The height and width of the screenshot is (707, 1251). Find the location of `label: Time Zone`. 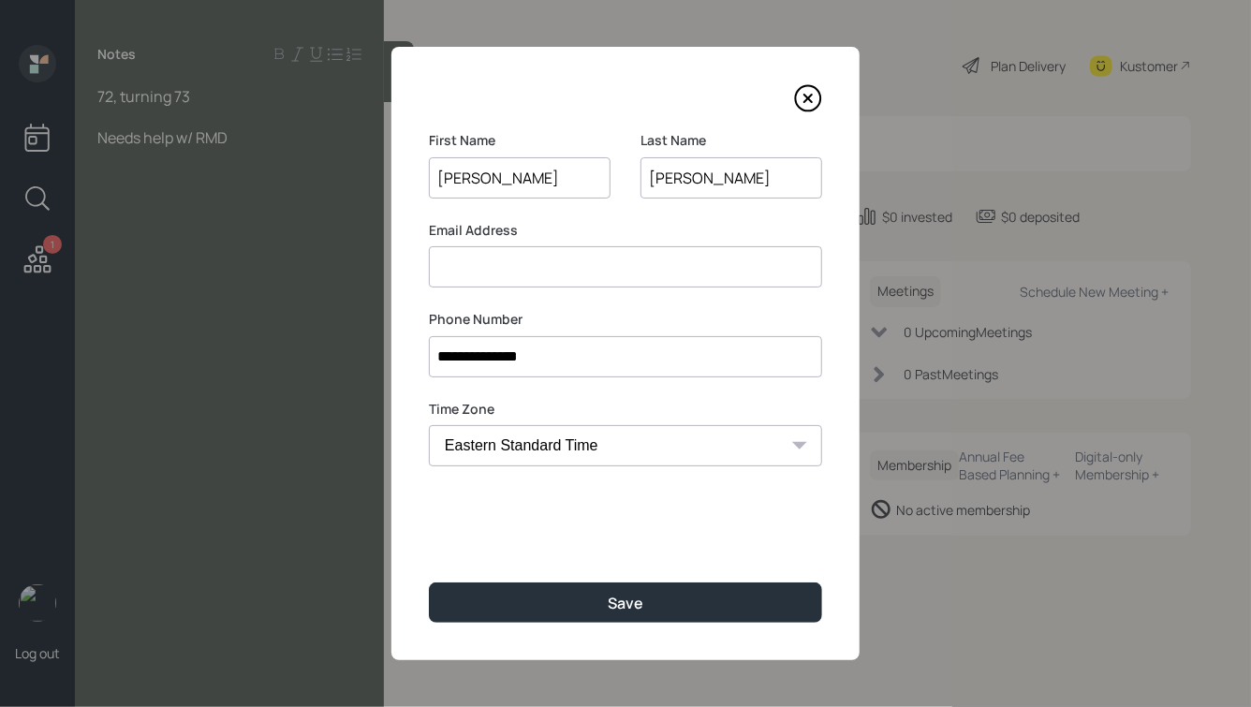

label: Time Zone is located at coordinates (625, 409).